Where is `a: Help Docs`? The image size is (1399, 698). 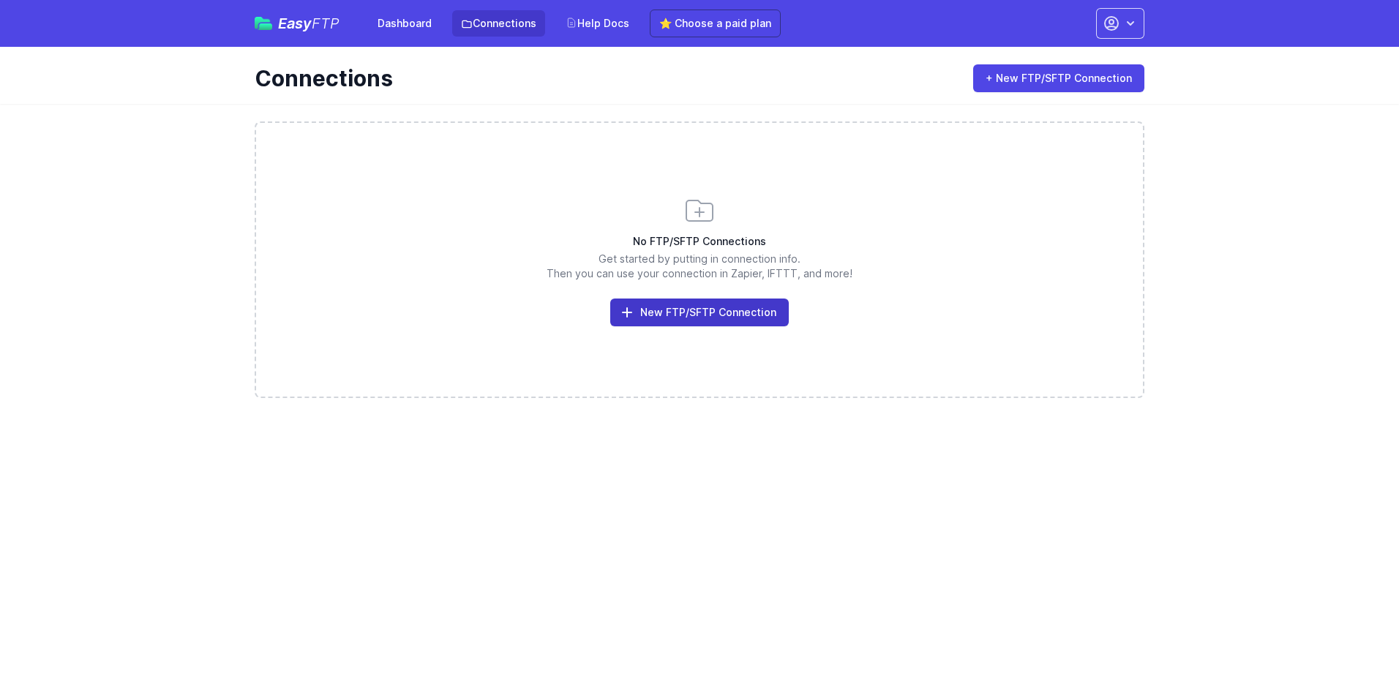
a: Help Docs is located at coordinates (597, 23).